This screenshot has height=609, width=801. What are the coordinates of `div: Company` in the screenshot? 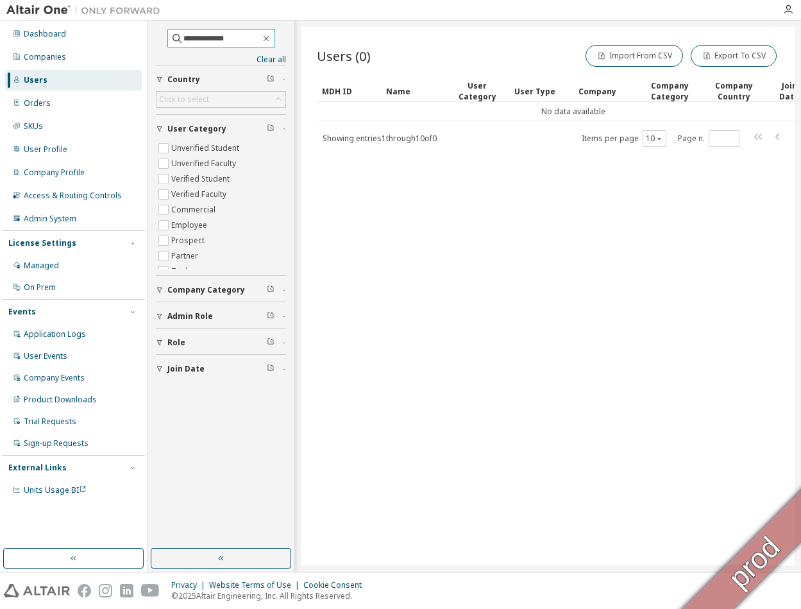 It's located at (606, 91).